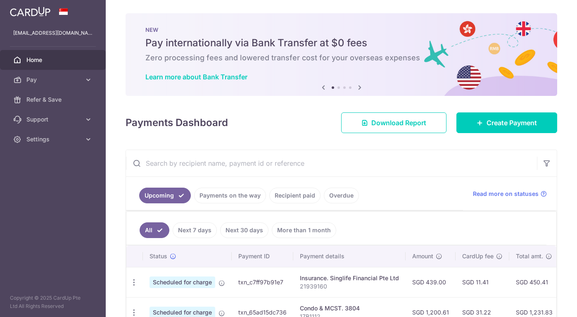 This screenshot has width=577, height=317. What do you see at coordinates (154, 230) in the screenshot?
I see `a: All` at bounding box center [154, 230].